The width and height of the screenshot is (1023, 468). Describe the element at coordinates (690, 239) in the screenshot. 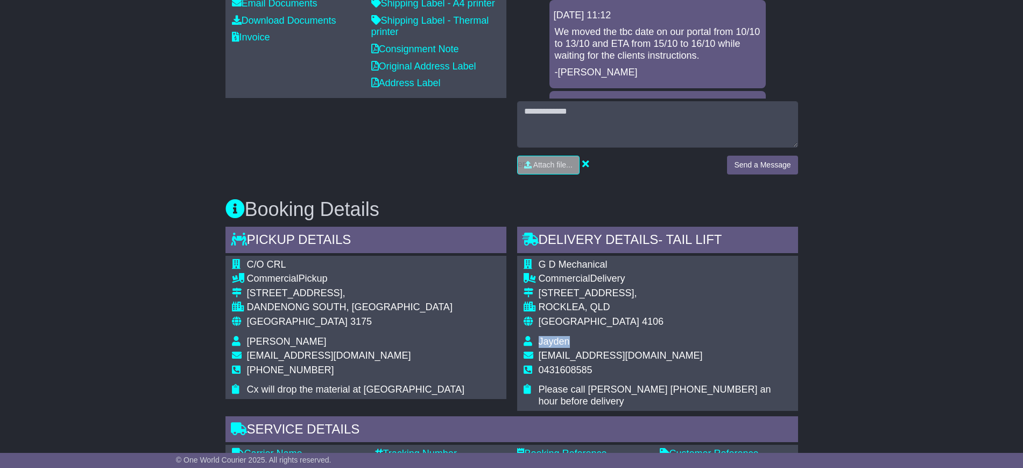

I see `span: - Tail Lift` at that location.